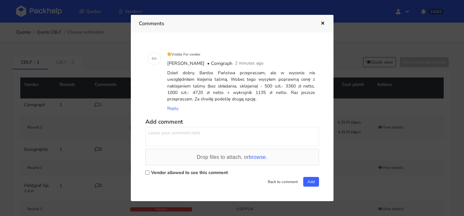 This screenshot has height=216, width=464. Describe the element at coordinates (241, 86) in the screenshot. I see `div: Dzień dobry, Bardzo Państwa przepraszam, ale w wycenie nie uwzględniłam klejenia taśmą. Wobec teg...` at that location.